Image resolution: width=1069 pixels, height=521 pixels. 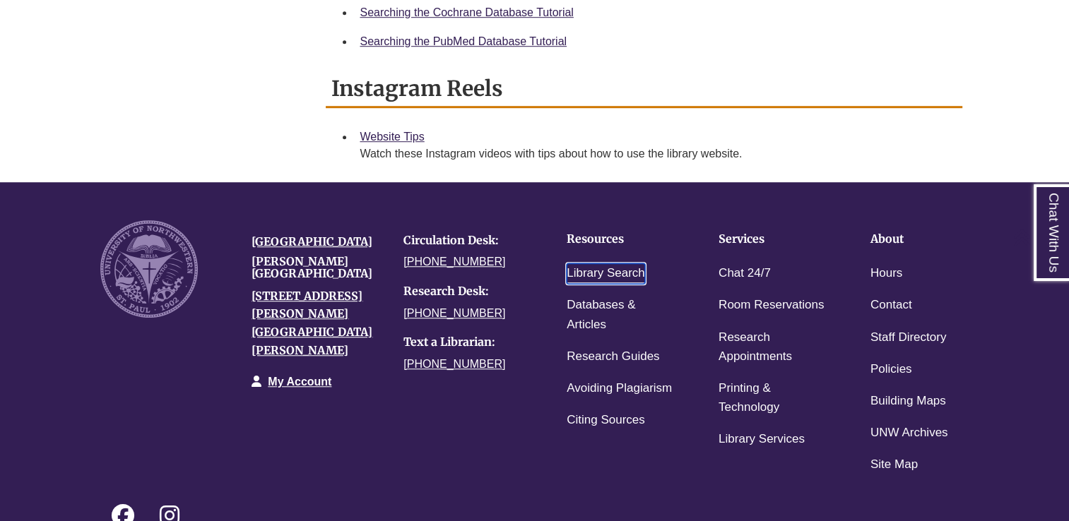 What do you see at coordinates (620, 240) in the screenshot?
I see `h4: Resources` at bounding box center [620, 240].